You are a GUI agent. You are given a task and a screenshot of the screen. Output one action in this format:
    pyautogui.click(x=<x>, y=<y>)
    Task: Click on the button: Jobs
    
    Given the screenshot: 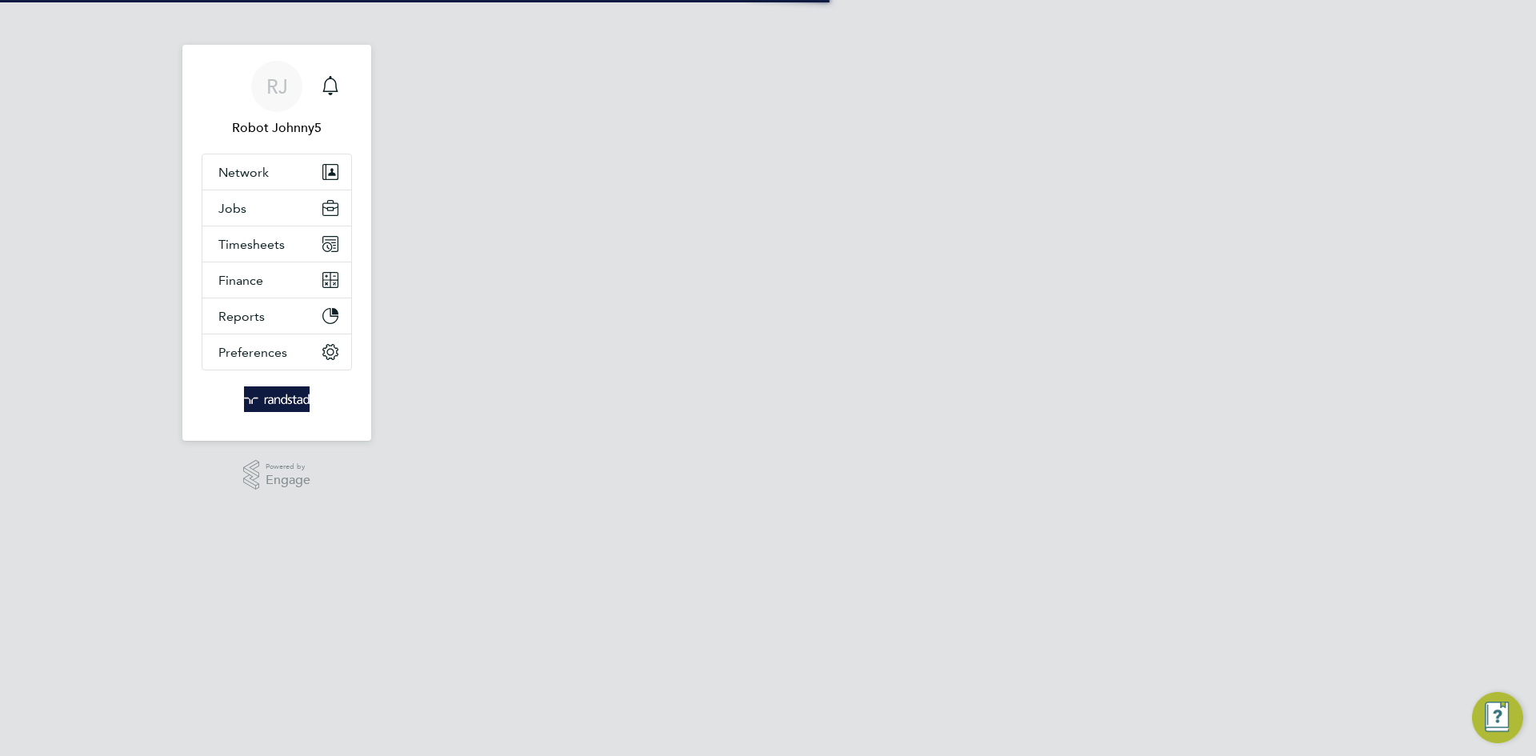 What is the action you would take?
    pyautogui.click(x=277, y=208)
    